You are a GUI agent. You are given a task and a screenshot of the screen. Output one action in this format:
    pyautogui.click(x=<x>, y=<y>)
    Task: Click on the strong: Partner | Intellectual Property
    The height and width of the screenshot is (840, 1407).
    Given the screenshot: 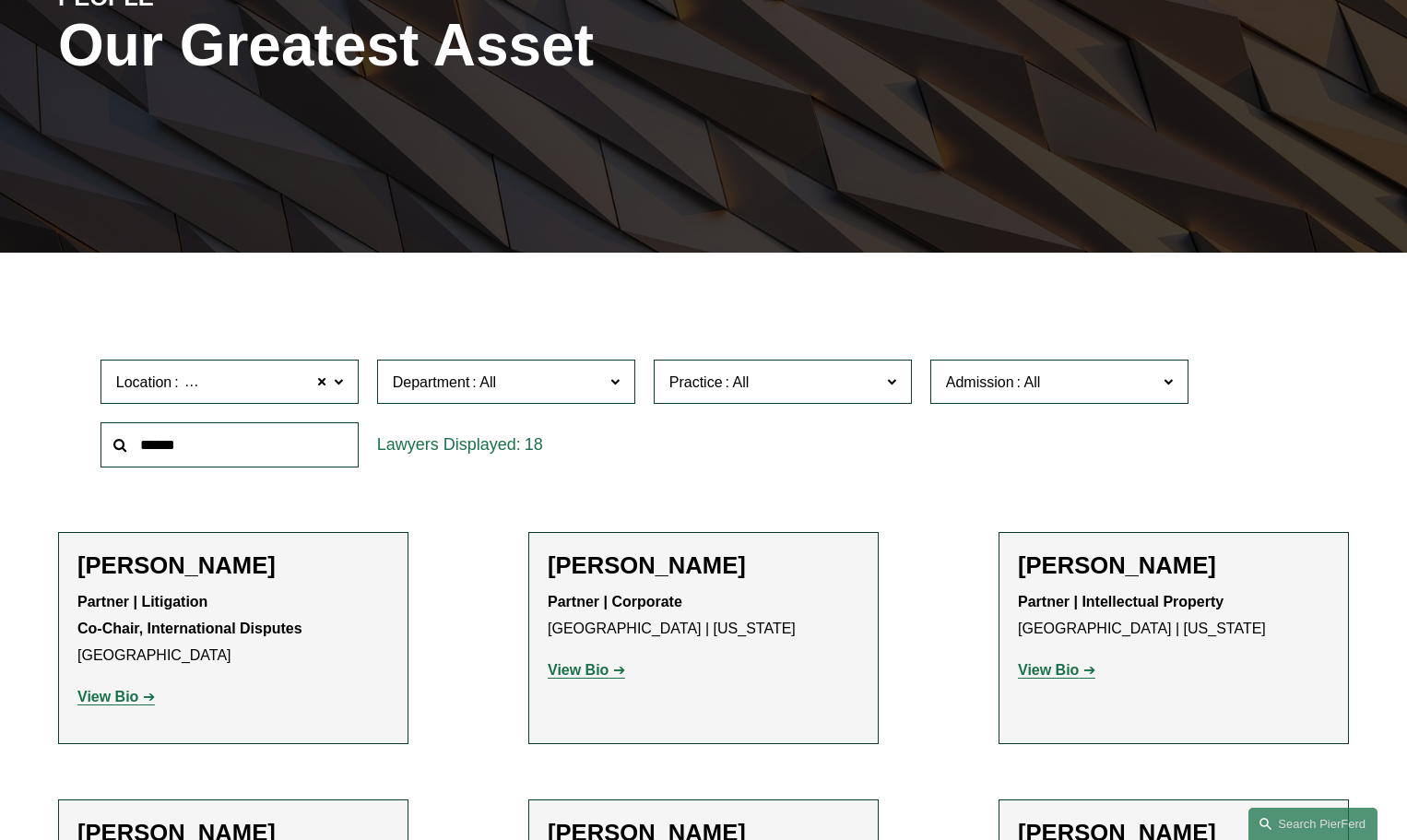 What is the action you would take?
    pyautogui.click(x=1120, y=601)
    